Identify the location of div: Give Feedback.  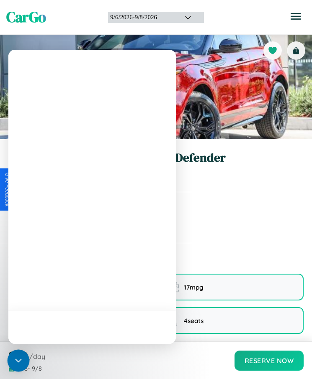
(7, 189).